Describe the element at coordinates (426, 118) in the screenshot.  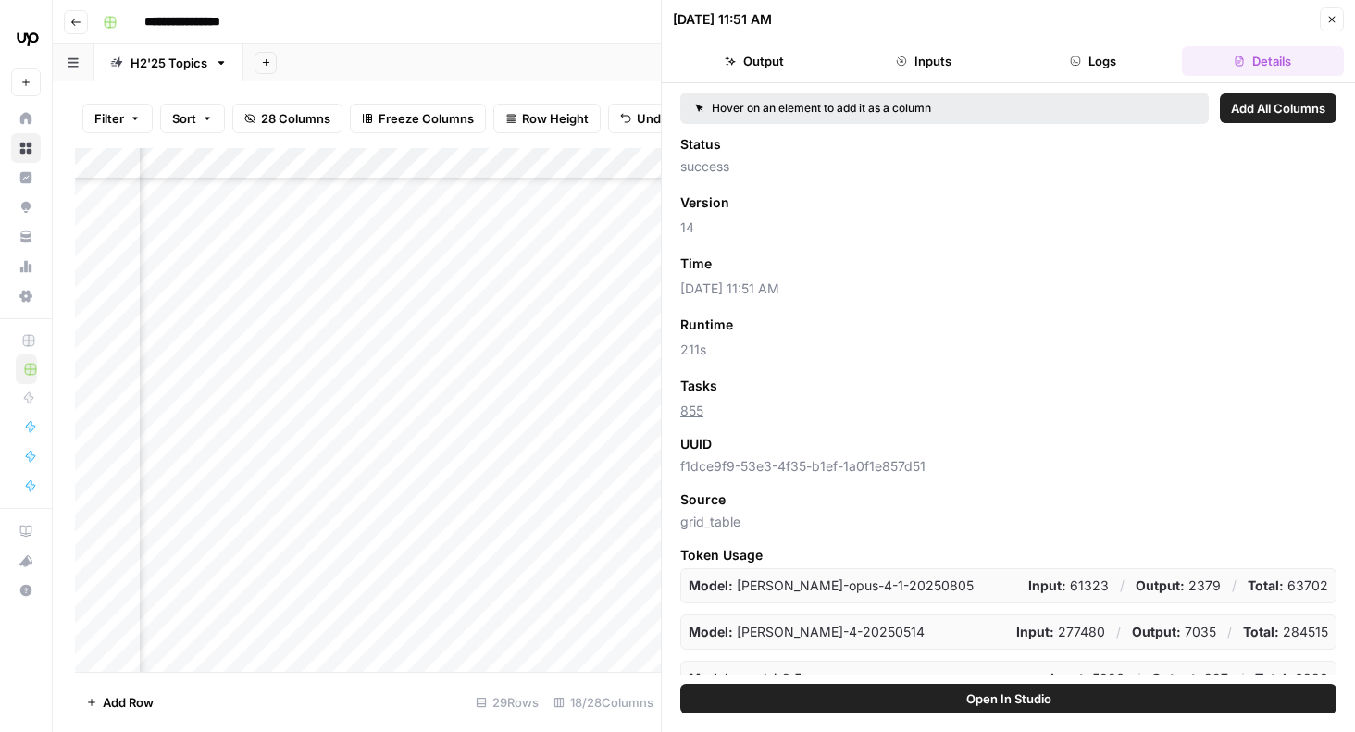
I see `span: Freeze Columns` at that location.